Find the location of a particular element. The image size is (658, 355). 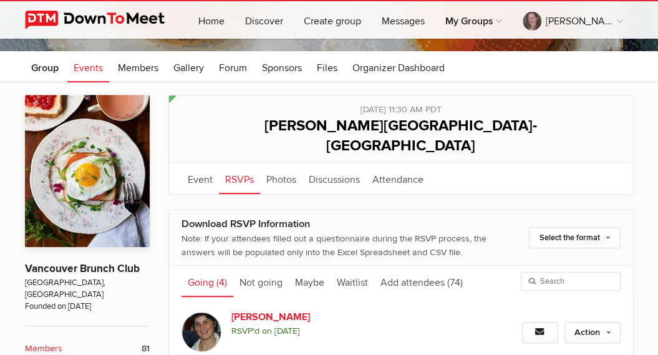

span: RSVP'd on is located at coordinates (360, 331).